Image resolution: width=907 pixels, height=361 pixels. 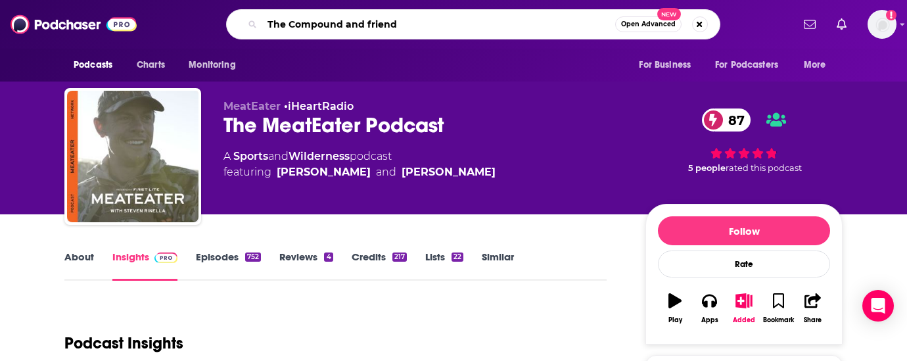 What do you see at coordinates (648, 24) in the screenshot?
I see `span: Open Advanced` at bounding box center [648, 24].